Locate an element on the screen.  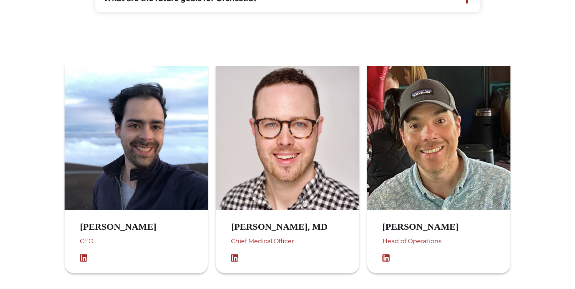
div: Chief Medical Officer is located at coordinates (287, 245).